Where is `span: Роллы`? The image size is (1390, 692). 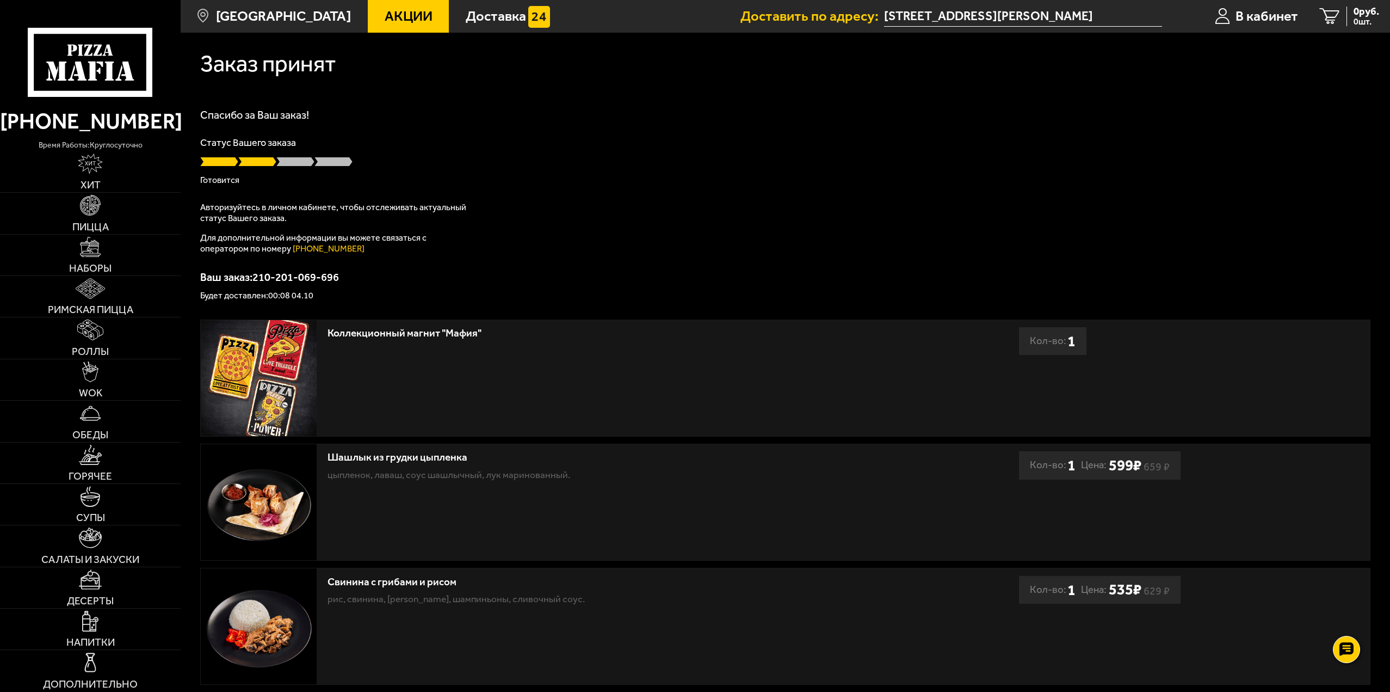 span: Роллы is located at coordinates (90, 351).